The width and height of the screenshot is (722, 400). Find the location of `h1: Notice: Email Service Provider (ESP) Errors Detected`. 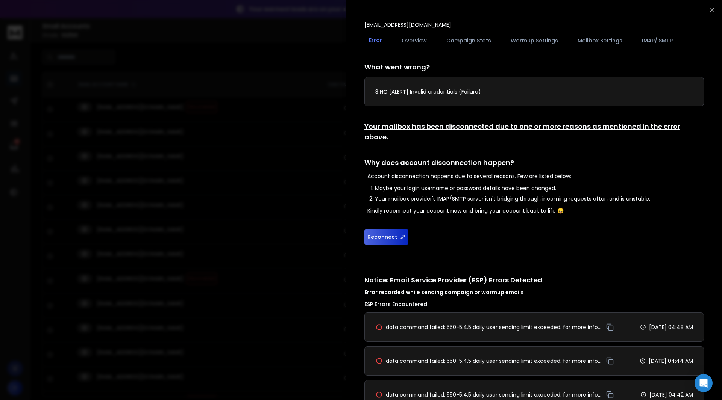

h1: Notice: Email Service Provider (ESP) Errors Detected is located at coordinates (534, 286).